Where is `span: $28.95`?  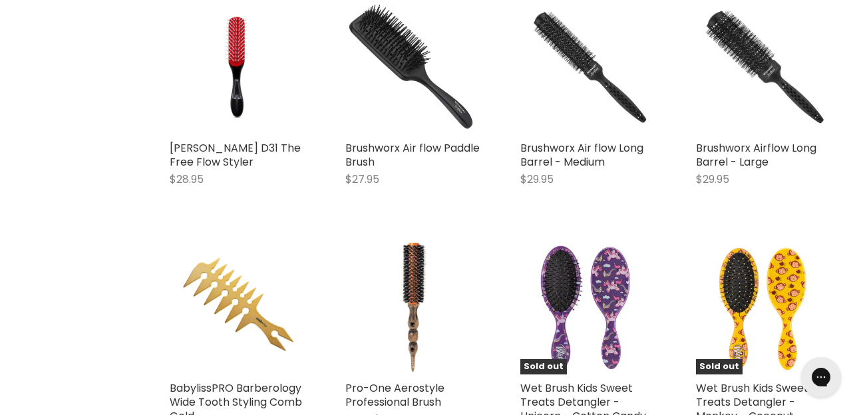
span: $28.95 is located at coordinates (186, 179).